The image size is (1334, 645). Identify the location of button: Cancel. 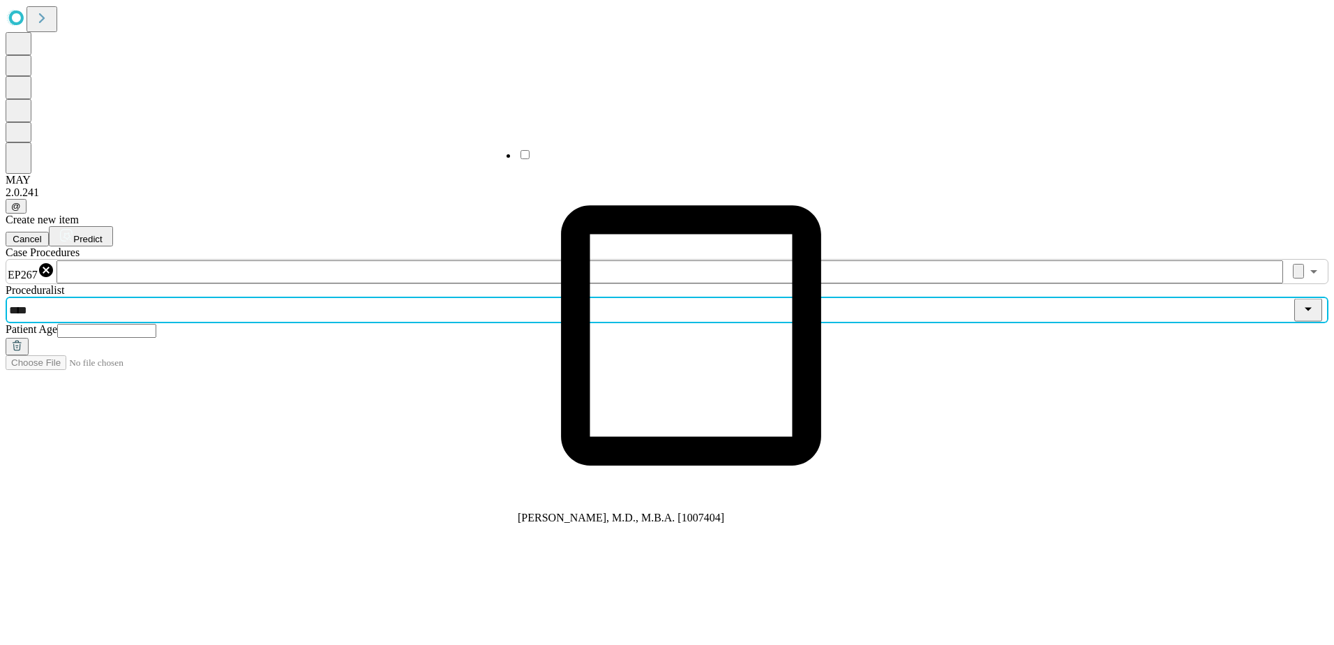
(27, 239).